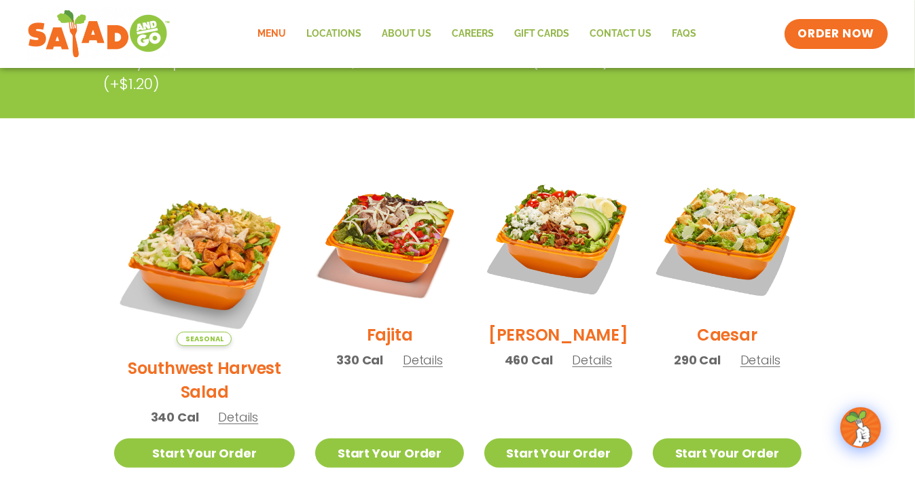  Describe the element at coordinates (529, 359) in the screenshot. I see `span: 460 Cal` at that location.